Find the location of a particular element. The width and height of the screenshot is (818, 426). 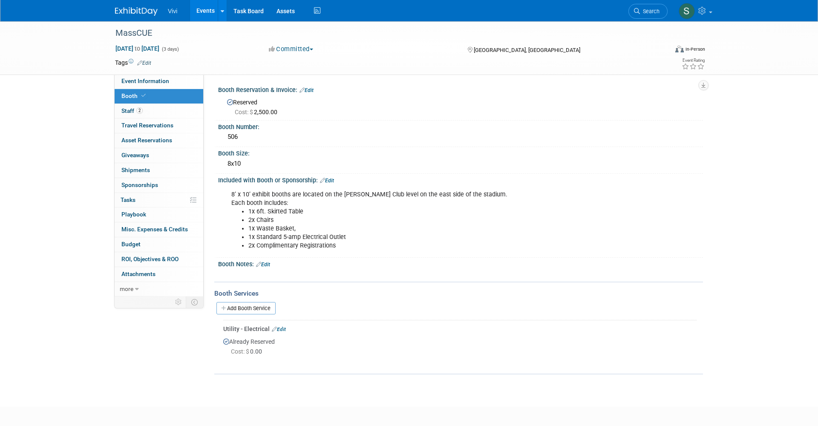

td: Personalize Event Tab Strip is located at coordinates (179, 302).